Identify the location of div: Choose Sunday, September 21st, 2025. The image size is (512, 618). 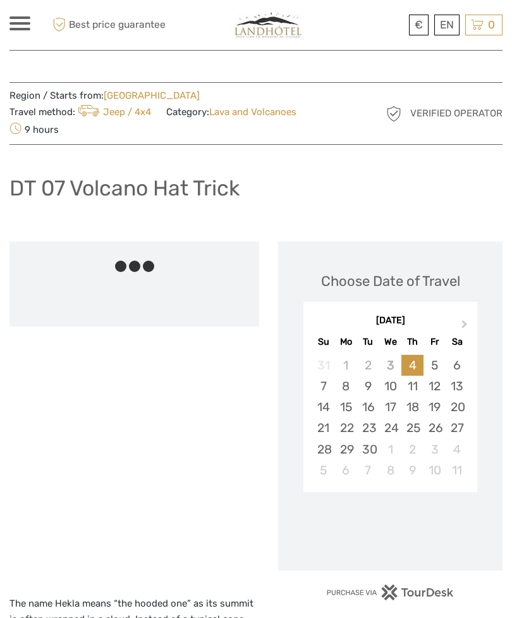
(323, 427).